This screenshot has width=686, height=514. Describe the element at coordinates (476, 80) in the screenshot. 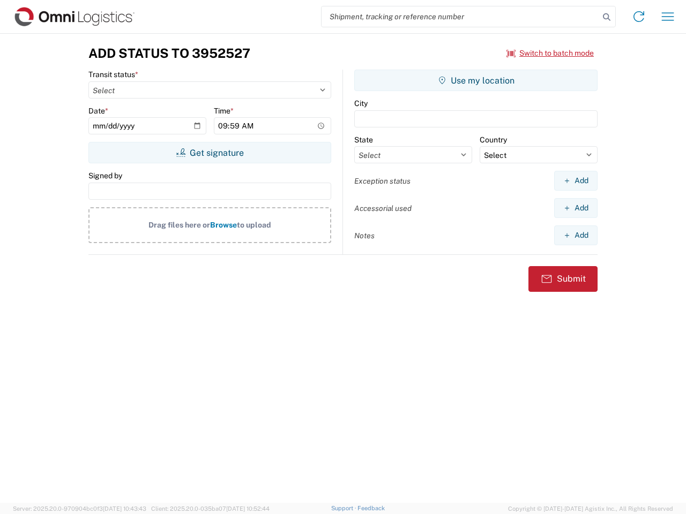

I see `button: Use my location` at that location.